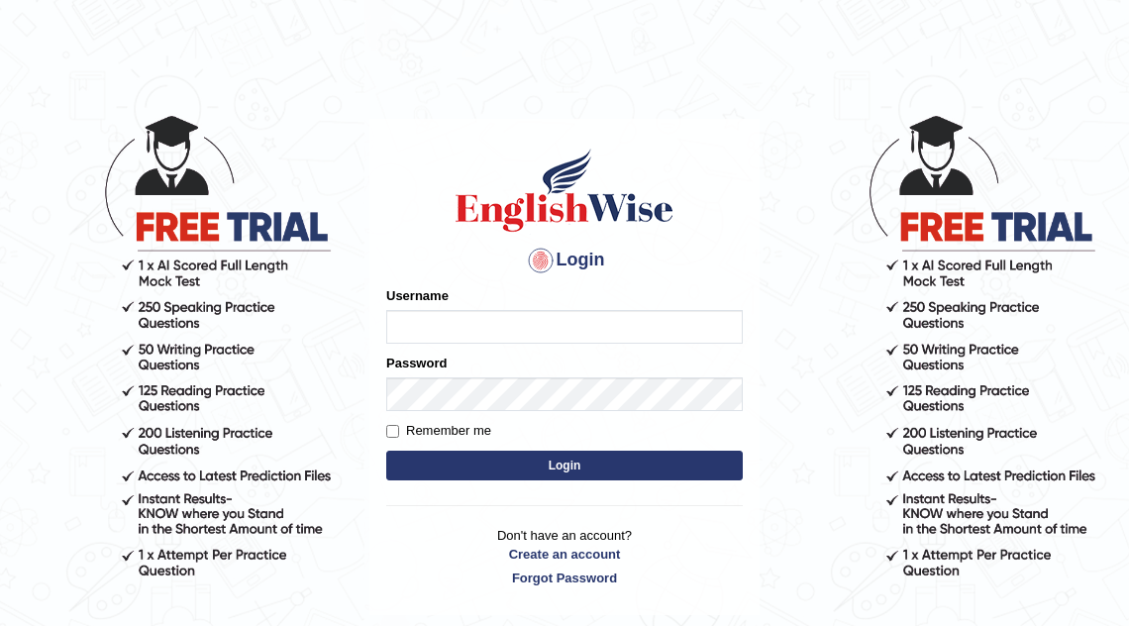  What do you see at coordinates (417, 295) in the screenshot?
I see `label: Username` at bounding box center [417, 295].